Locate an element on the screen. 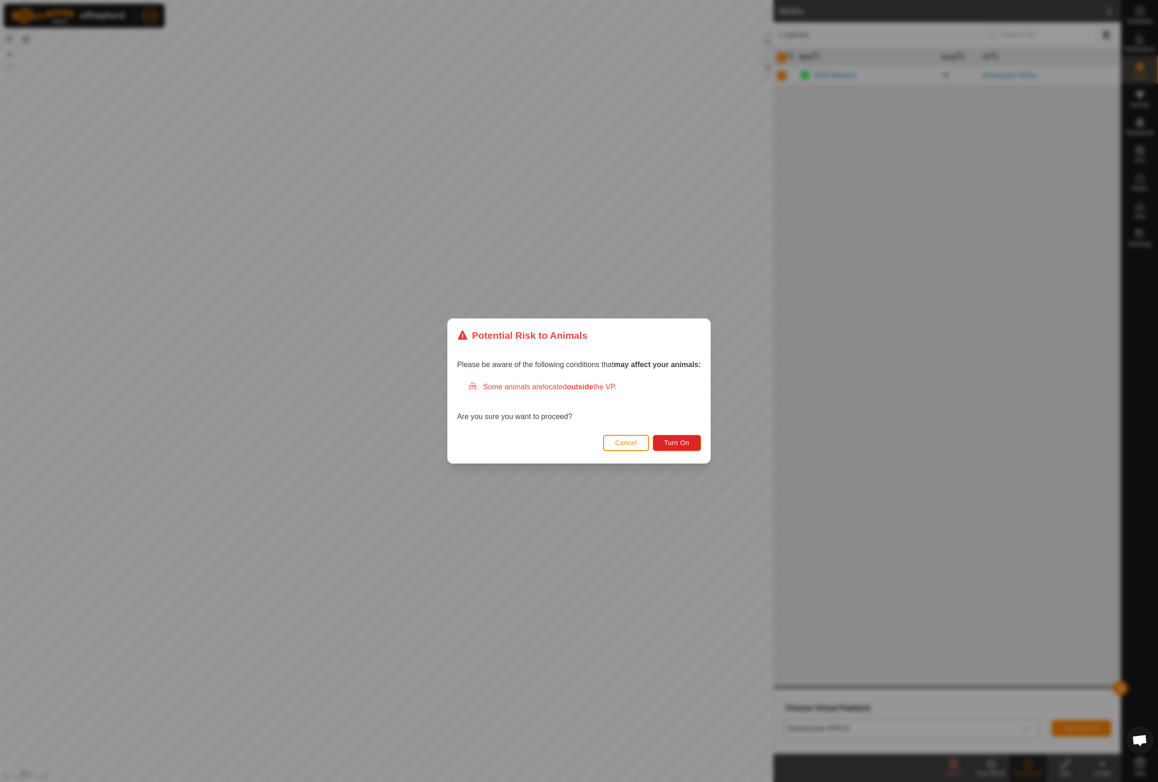 This screenshot has width=1158, height=782. strong: may affect your animals: is located at coordinates (657, 364).